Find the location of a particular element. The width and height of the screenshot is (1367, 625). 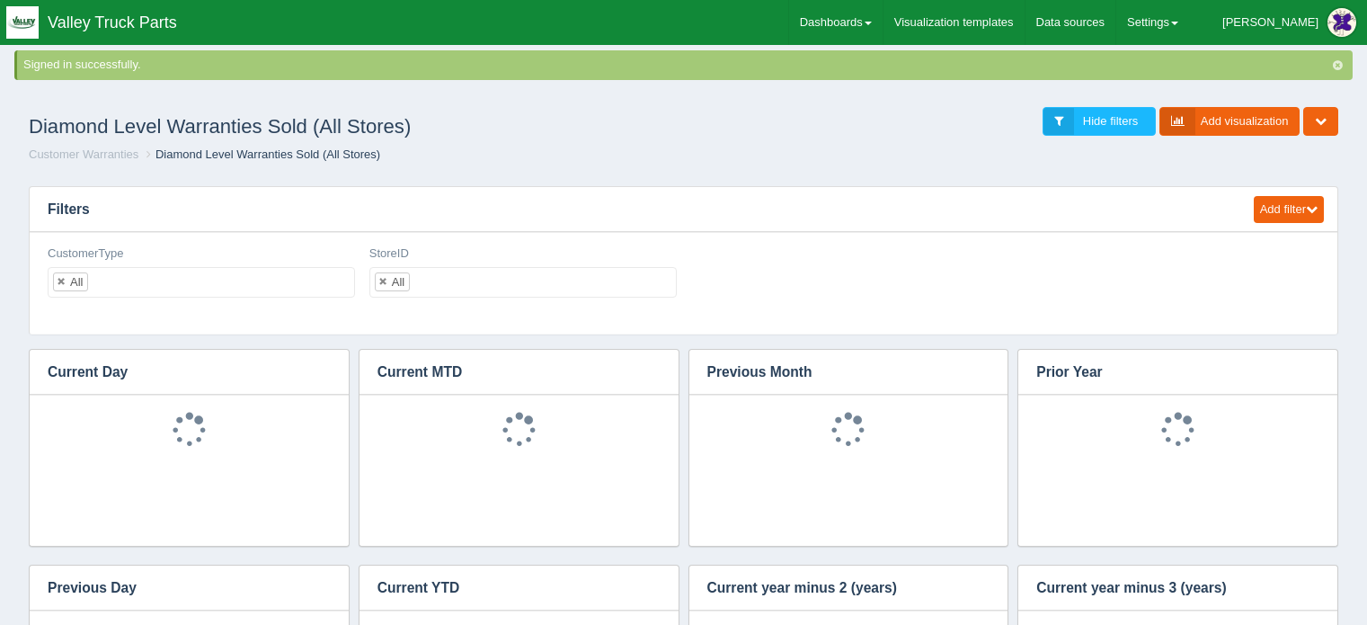

img: q1blfpkbivjhsugxdrfq.png is located at coordinates (22, 22).